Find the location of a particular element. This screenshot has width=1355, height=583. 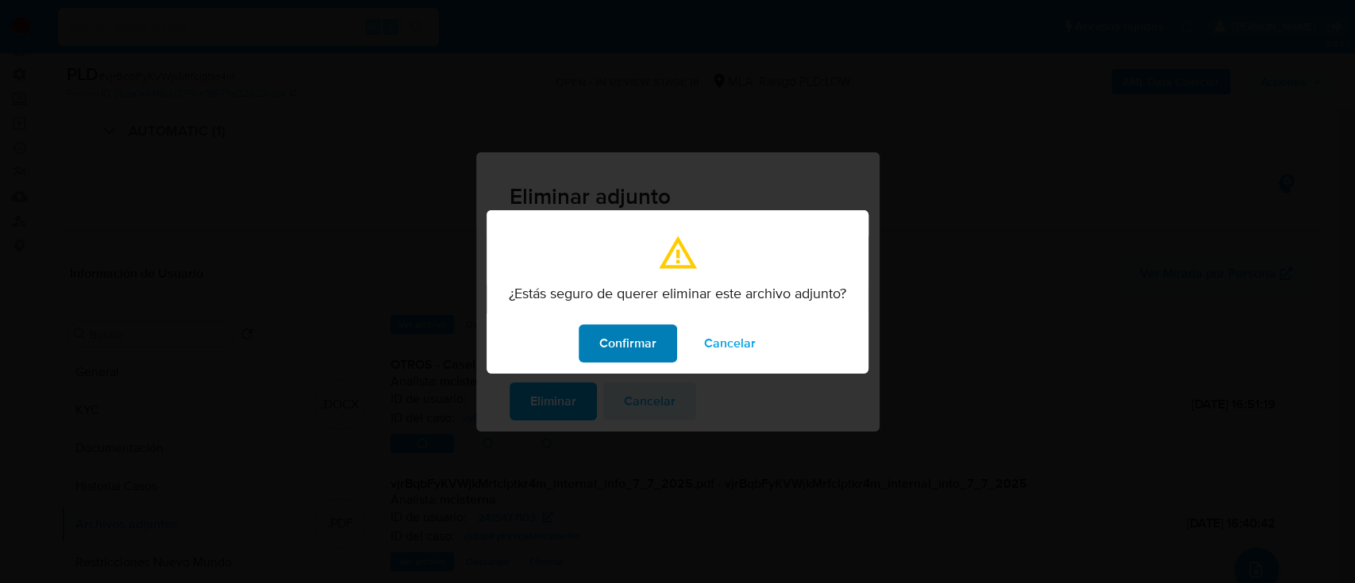

p: ¿Estás seguro de querer eliminar este archivo adjunto? is located at coordinates (677, 294).